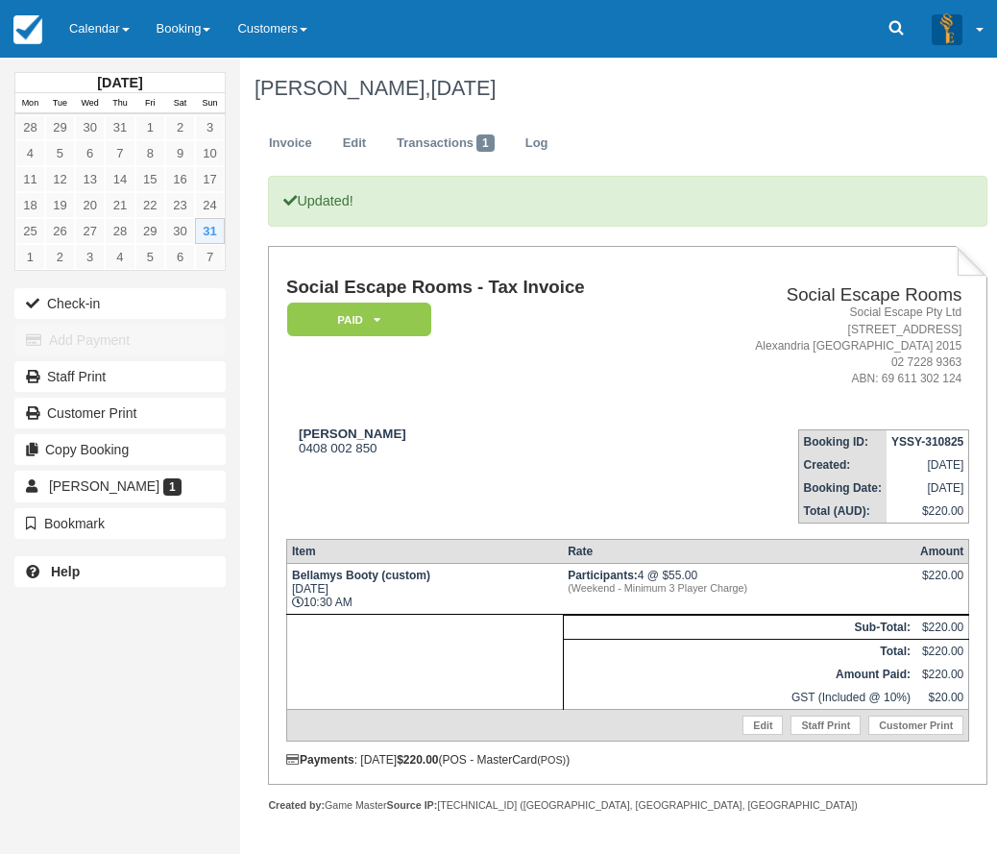 Image resolution: width=997 pixels, height=854 pixels. What do you see at coordinates (551, 759) in the screenshot?
I see `small: (POS)` at bounding box center [551, 759].